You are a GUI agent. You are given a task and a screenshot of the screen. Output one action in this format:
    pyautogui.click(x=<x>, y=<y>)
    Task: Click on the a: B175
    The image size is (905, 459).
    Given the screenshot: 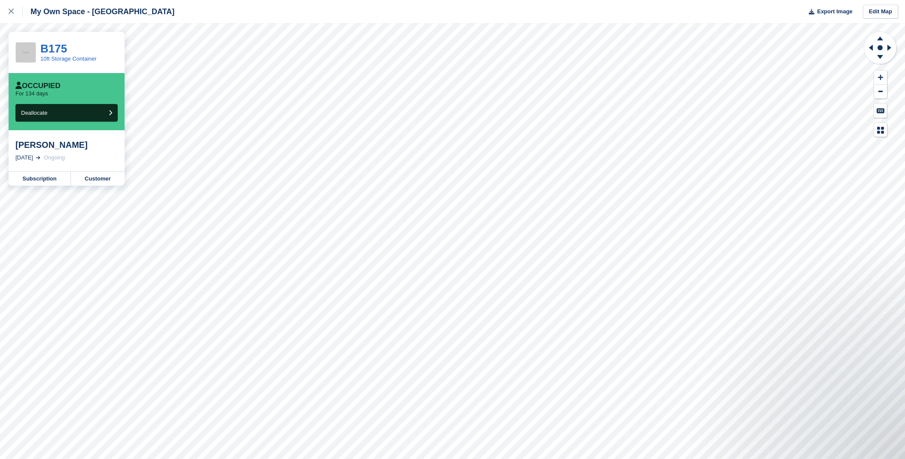 What is the action you would take?
    pyautogui.click(x=54, y=49)
    